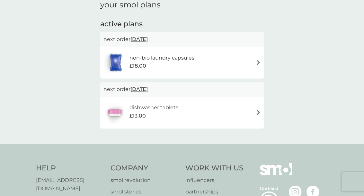  Describe the element at coordinates (214, 192) in the screenshot. I see `a: partnerships` at that location.